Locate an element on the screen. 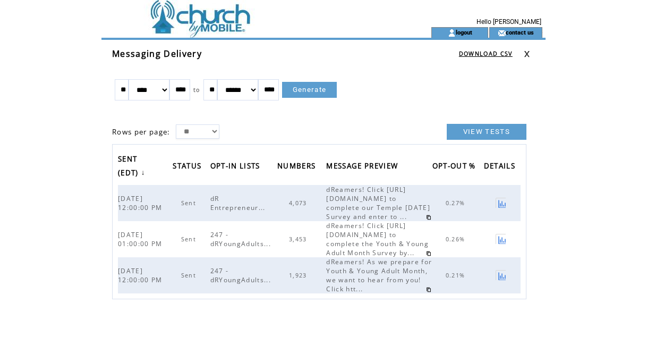  a: contact us is located at coordinates (520, 32).